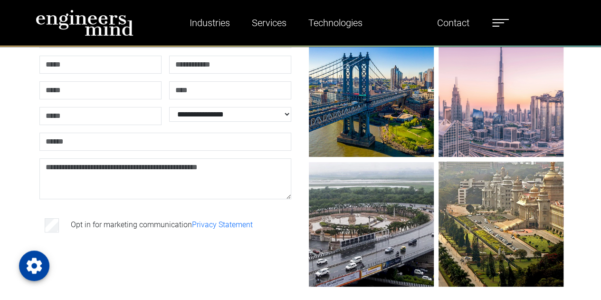 The image size is (601, 300). I want to click on a: Contact, so click(454, 23).